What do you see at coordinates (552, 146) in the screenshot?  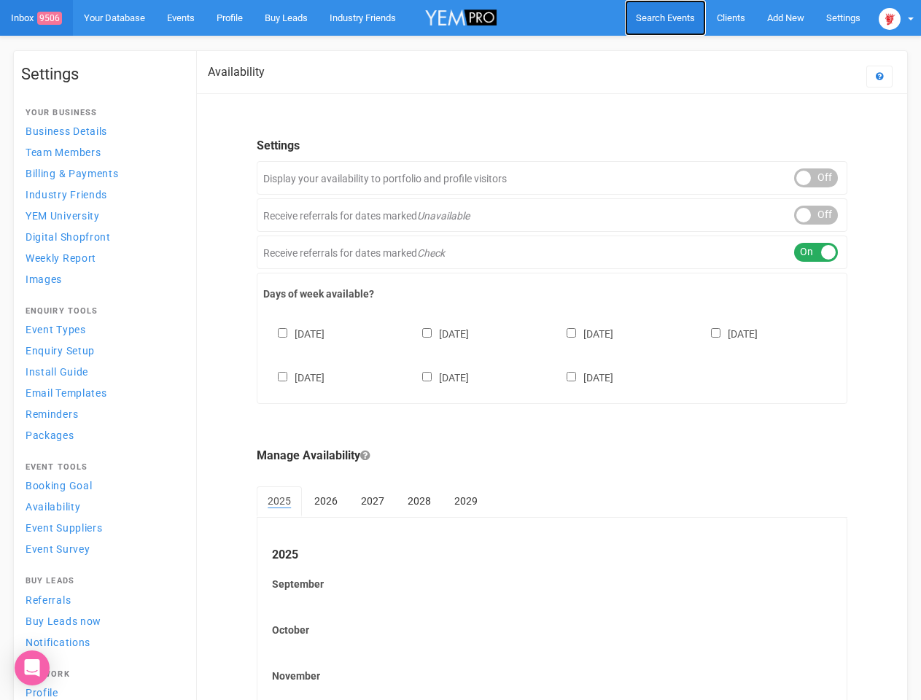 I see `legend: Settings` at bounding box center [552, 146].